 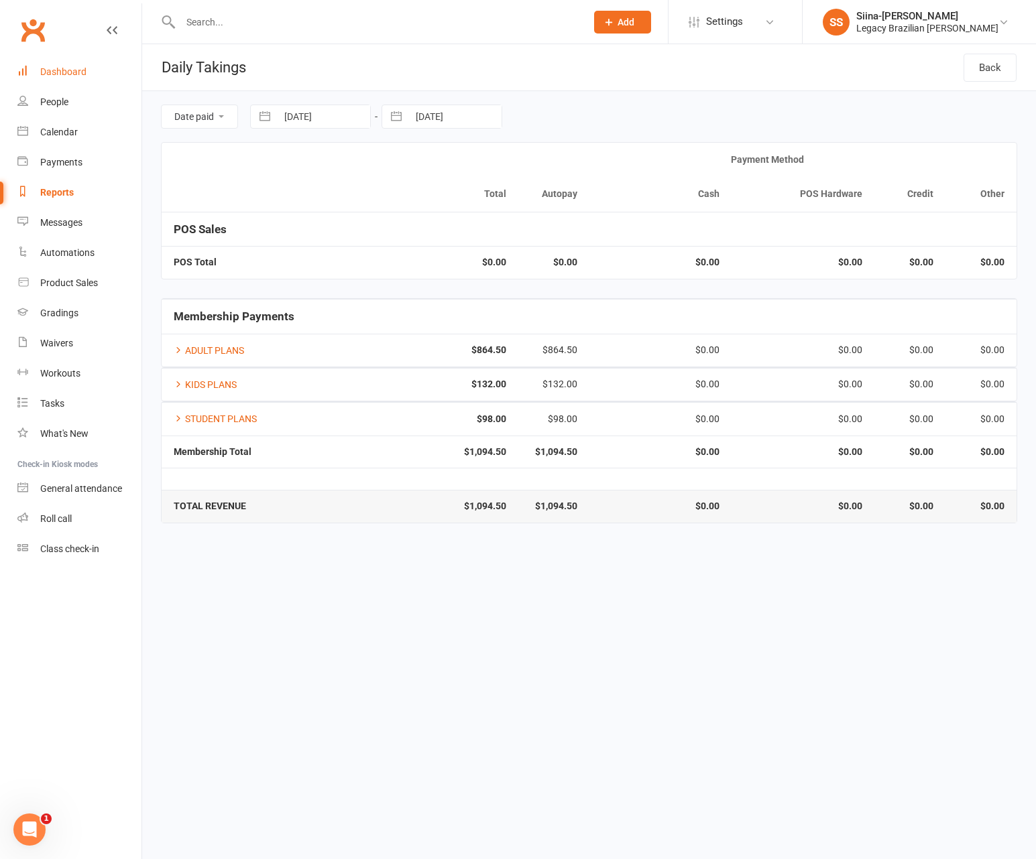 What do you see at coordinates (446, 194) in the screenshot?
I see `div: Total` at bounding box center [446, 194].